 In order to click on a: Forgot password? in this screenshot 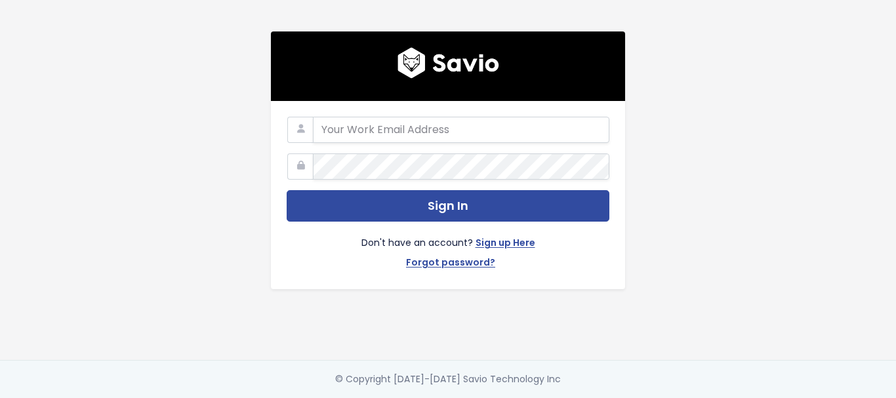, I will do `click(451, 264)`.